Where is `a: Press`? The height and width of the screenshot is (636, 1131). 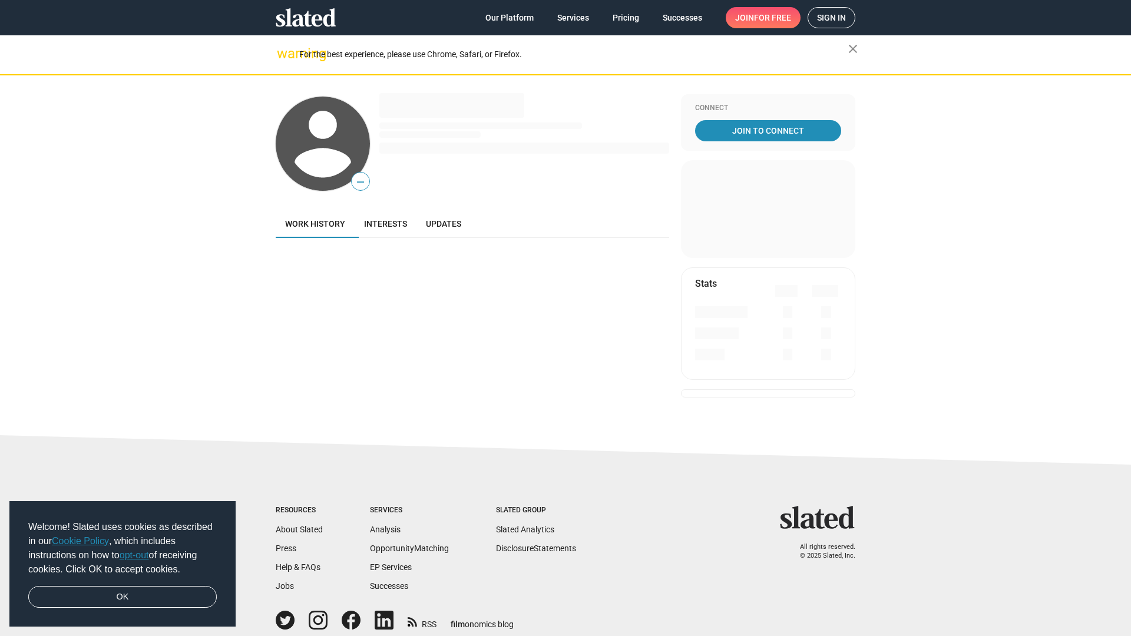 a: Press is located at coordinates (286, 549).